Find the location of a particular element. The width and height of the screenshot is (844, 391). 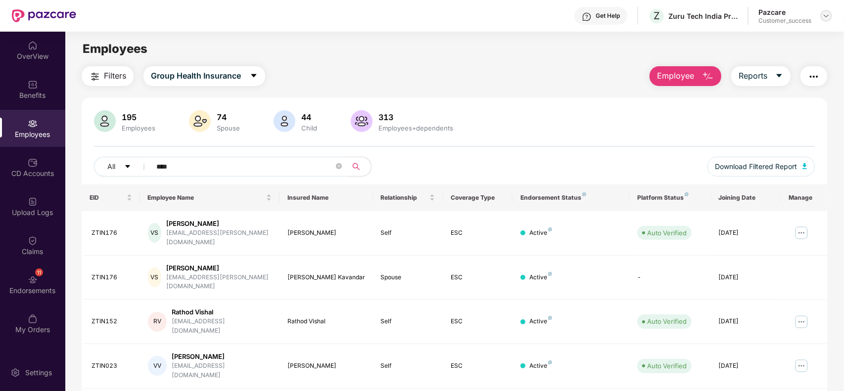

img: svg+xml;base64,PHN2ZyBpZD0iQ0RfQWNjb3VudHMiIGRhdGEtbmFtZT0iQ0QgQWNjb3VudHMiIHhtbG5zPSJodHRwOi8vd3... is located at coordinates (33, 163).